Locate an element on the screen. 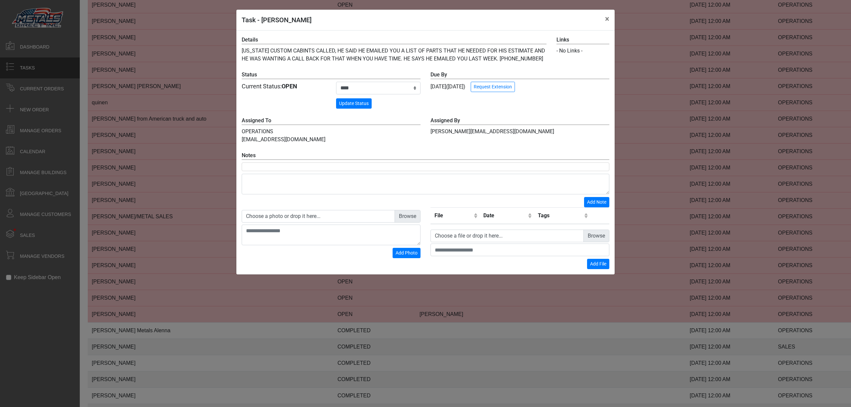 This screenshot has height=407, width=851. label: Due By is located at coordinates (520, 75).